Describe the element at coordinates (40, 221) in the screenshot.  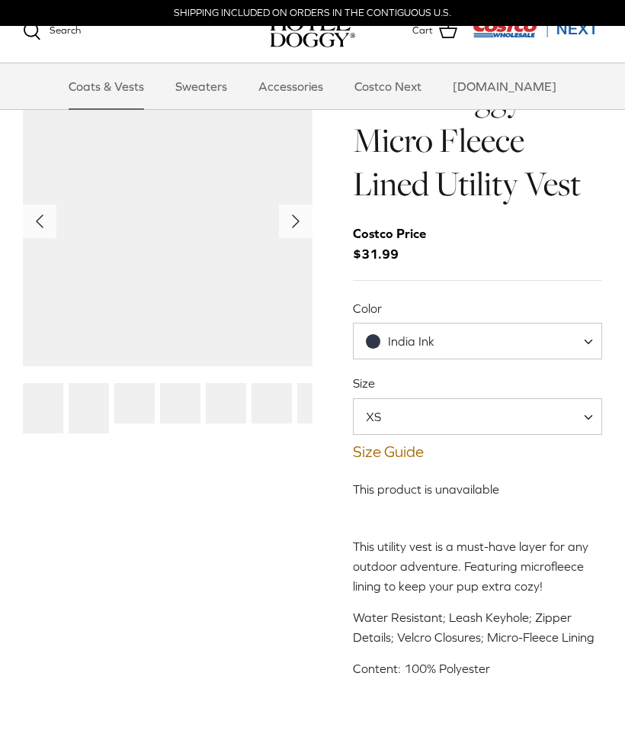
I see `button: Previous` at that location.